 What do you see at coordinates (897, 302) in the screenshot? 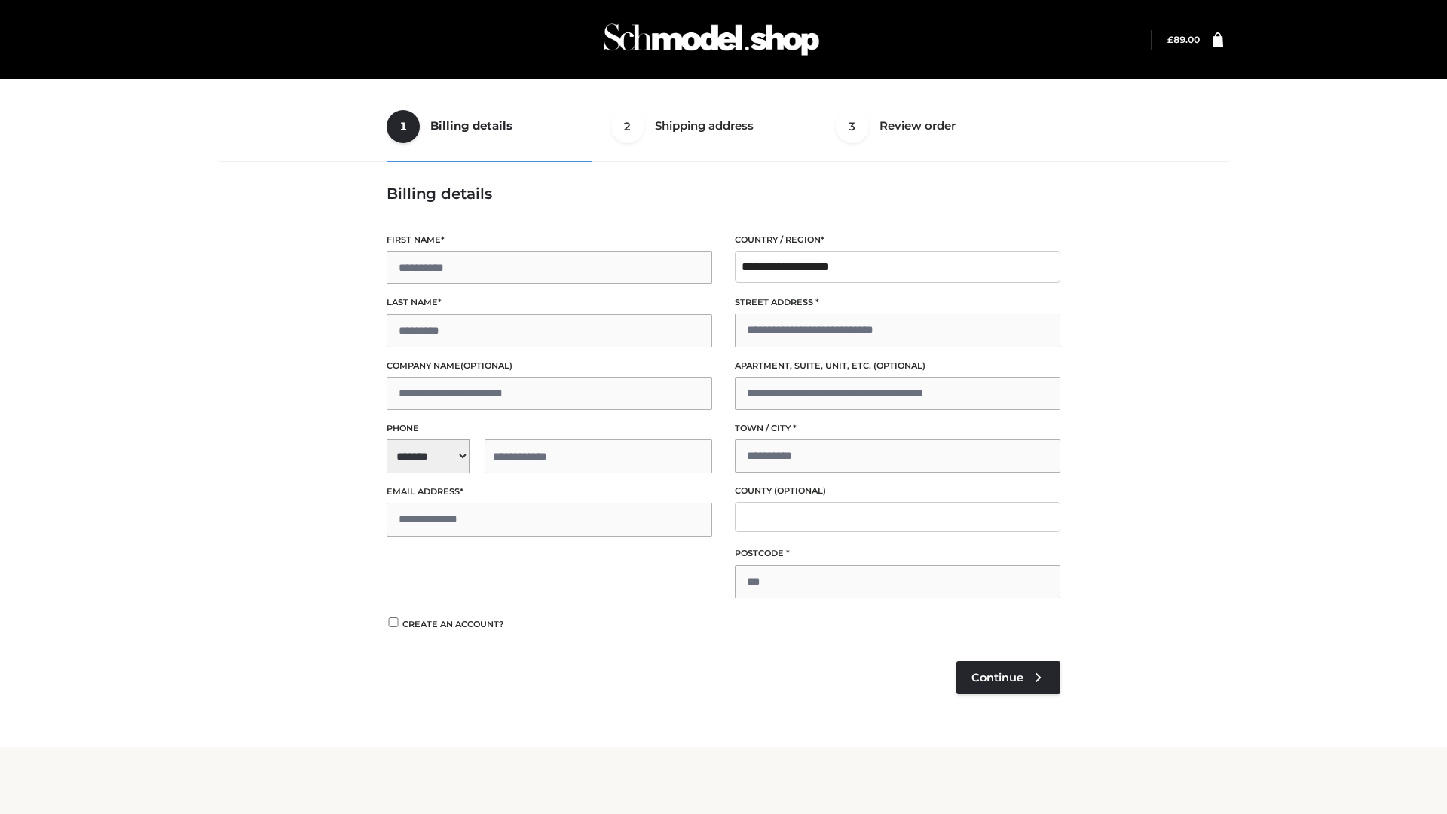
I see `label: Street address` at bounding box center [897, 302].